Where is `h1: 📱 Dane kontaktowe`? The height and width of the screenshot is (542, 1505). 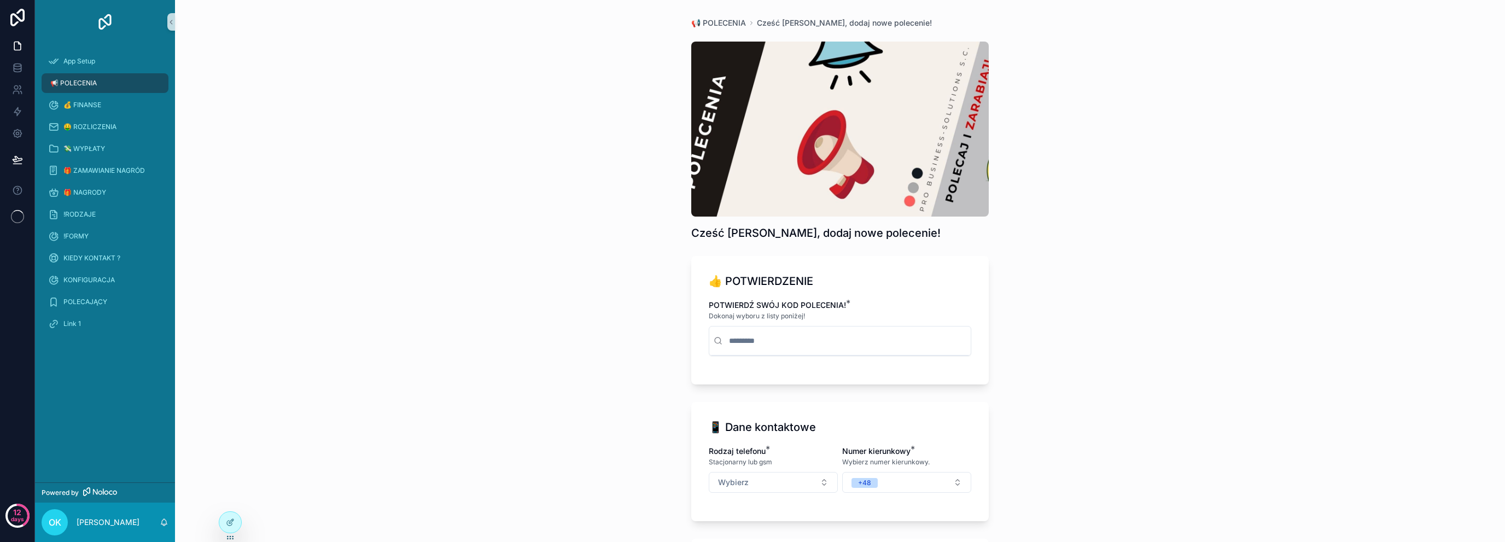 h1: 📱 Dane kontaktowe is located at coordinates (763, 427).